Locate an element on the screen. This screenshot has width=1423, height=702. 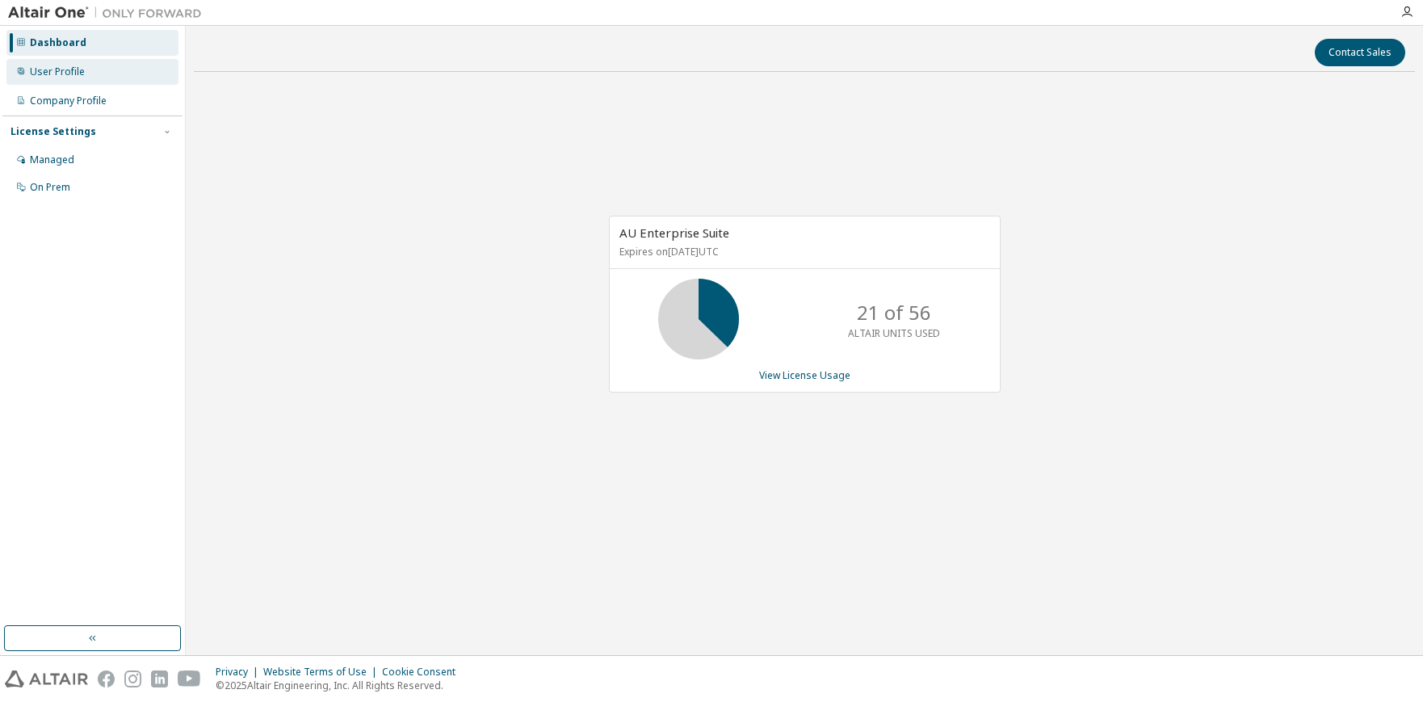
button: Contact Sales is located at coordinates (1360, 52).